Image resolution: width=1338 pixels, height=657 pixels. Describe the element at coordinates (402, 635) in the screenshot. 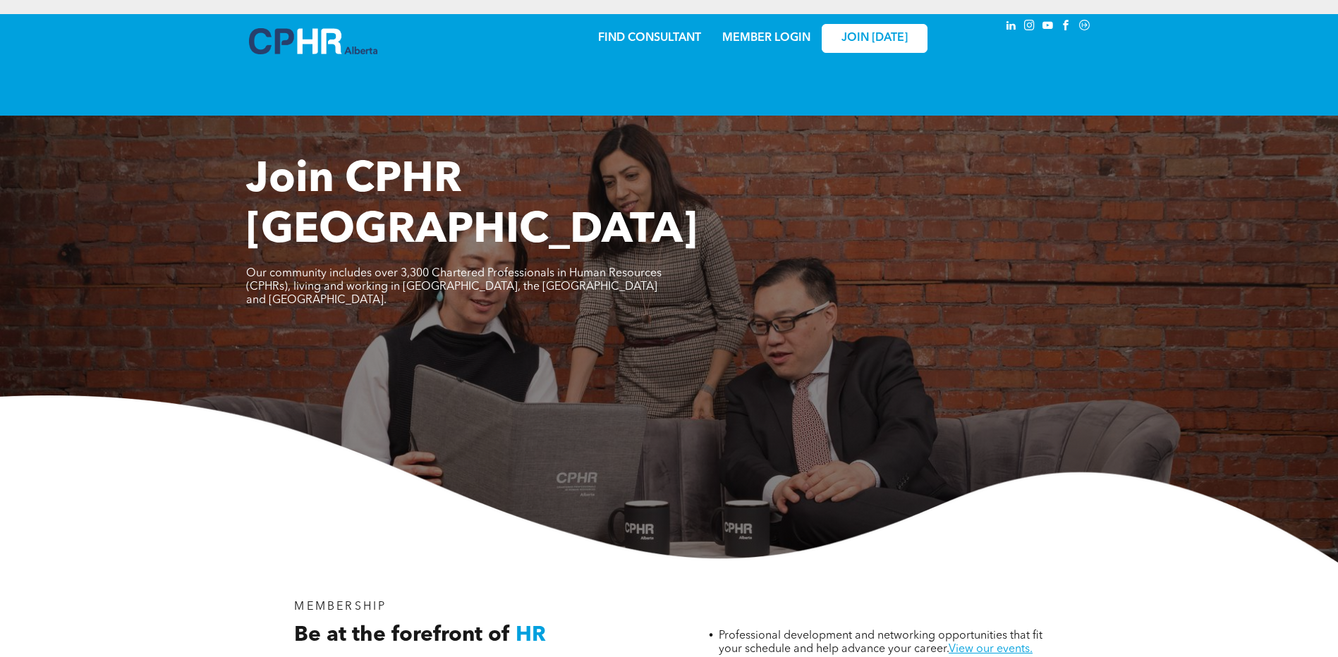

I see `span: Be at the forefront of` at that location.